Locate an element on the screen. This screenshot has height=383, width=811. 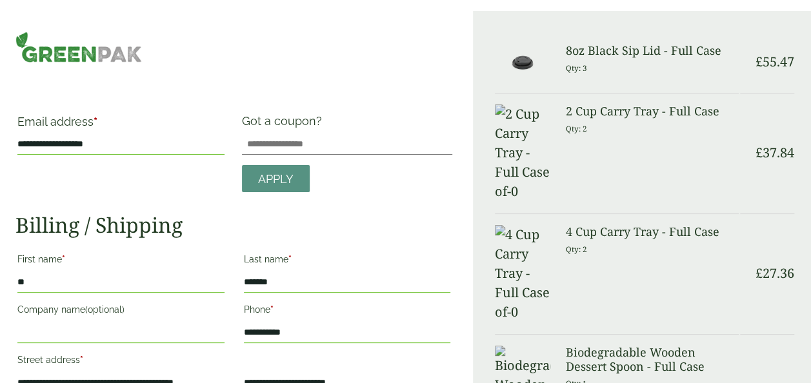
bdi: 55.47 is located at coordinates (774, 61).